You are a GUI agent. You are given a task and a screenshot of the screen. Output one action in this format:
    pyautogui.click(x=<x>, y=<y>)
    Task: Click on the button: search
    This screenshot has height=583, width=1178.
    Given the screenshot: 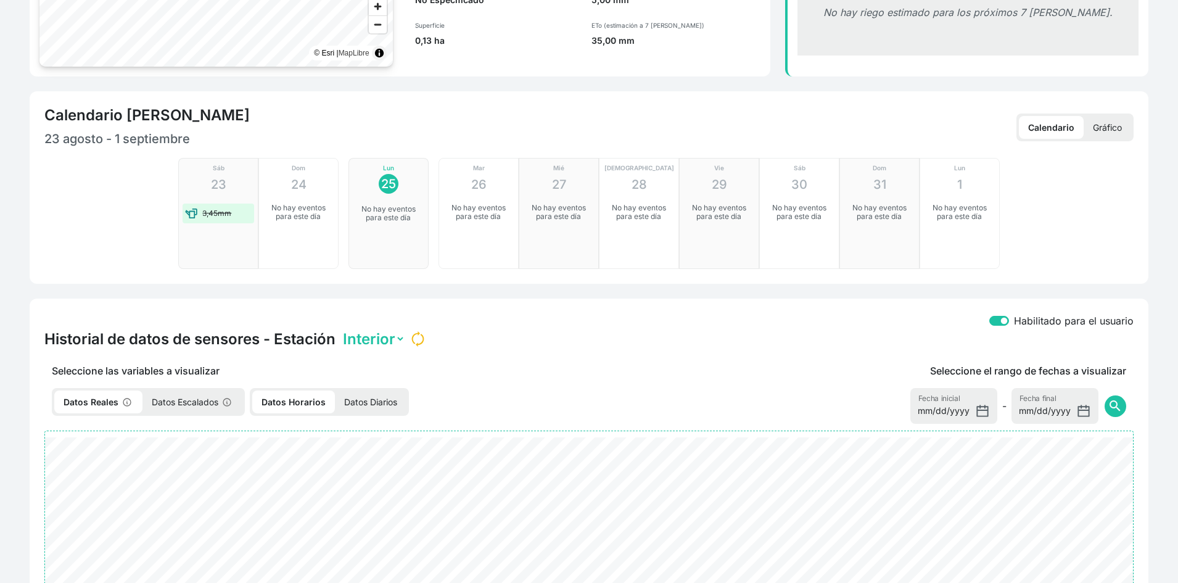 What is the action you would take?
    pyautogui.click(x=1115, y=406)
    